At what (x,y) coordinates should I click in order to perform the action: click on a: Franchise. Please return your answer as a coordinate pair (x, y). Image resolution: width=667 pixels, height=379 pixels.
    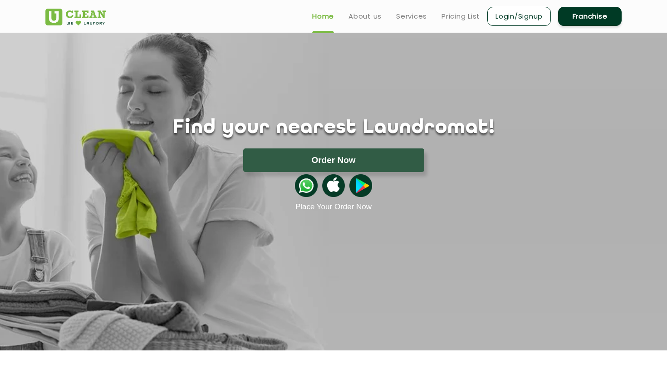
    Looking at the image, I should click on (590, 16).